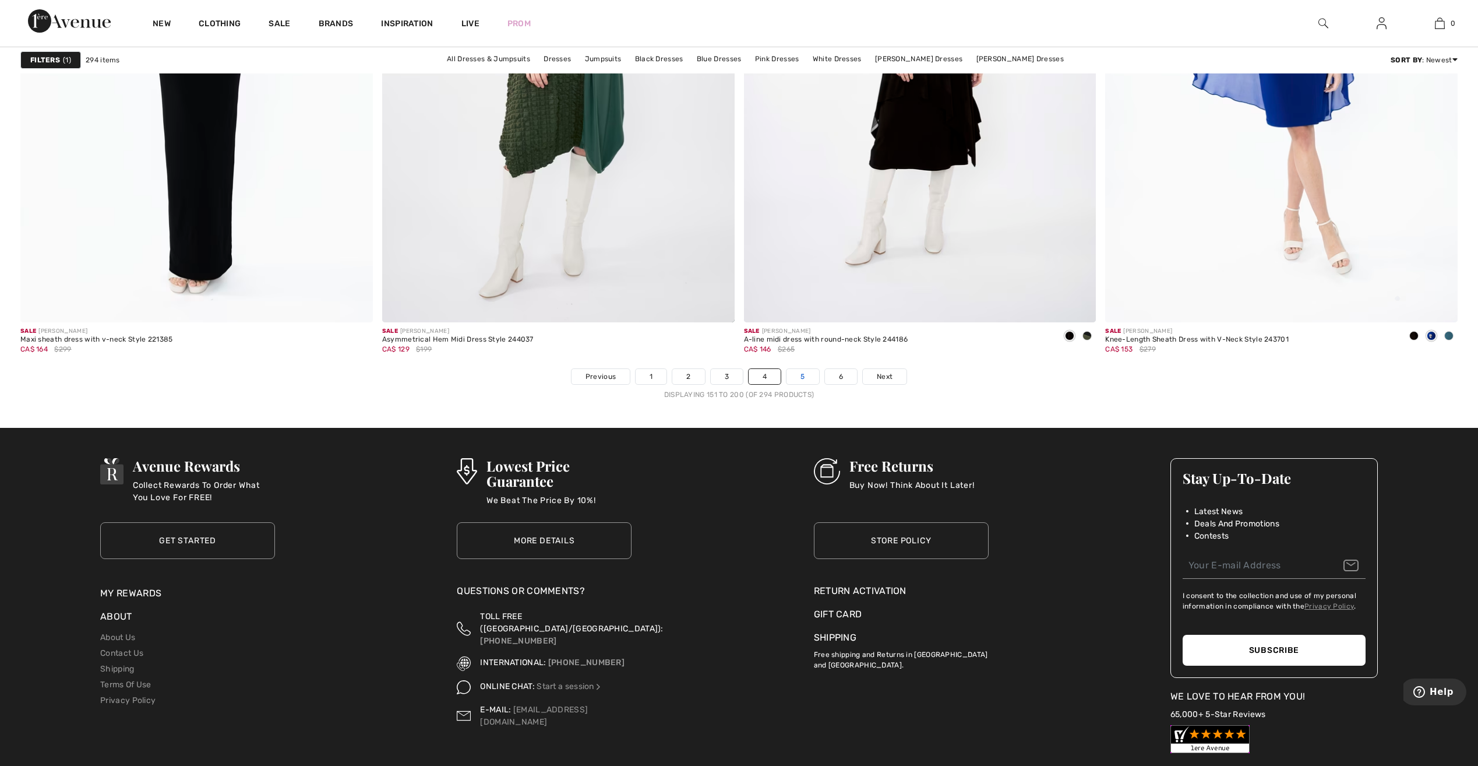 Image resolution: width=1478 pixels, height=766 pixels. Describe the element at coordinates (884, 376) in the screenshot. I see `a: Next` at that location.